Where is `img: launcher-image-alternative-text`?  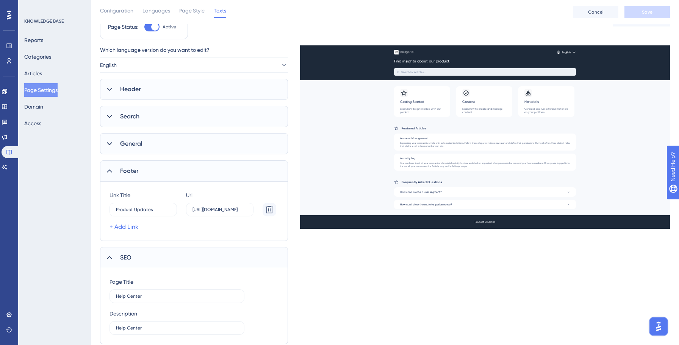 img: launcher-image-alternative-text is located at coordinates (11, 11).